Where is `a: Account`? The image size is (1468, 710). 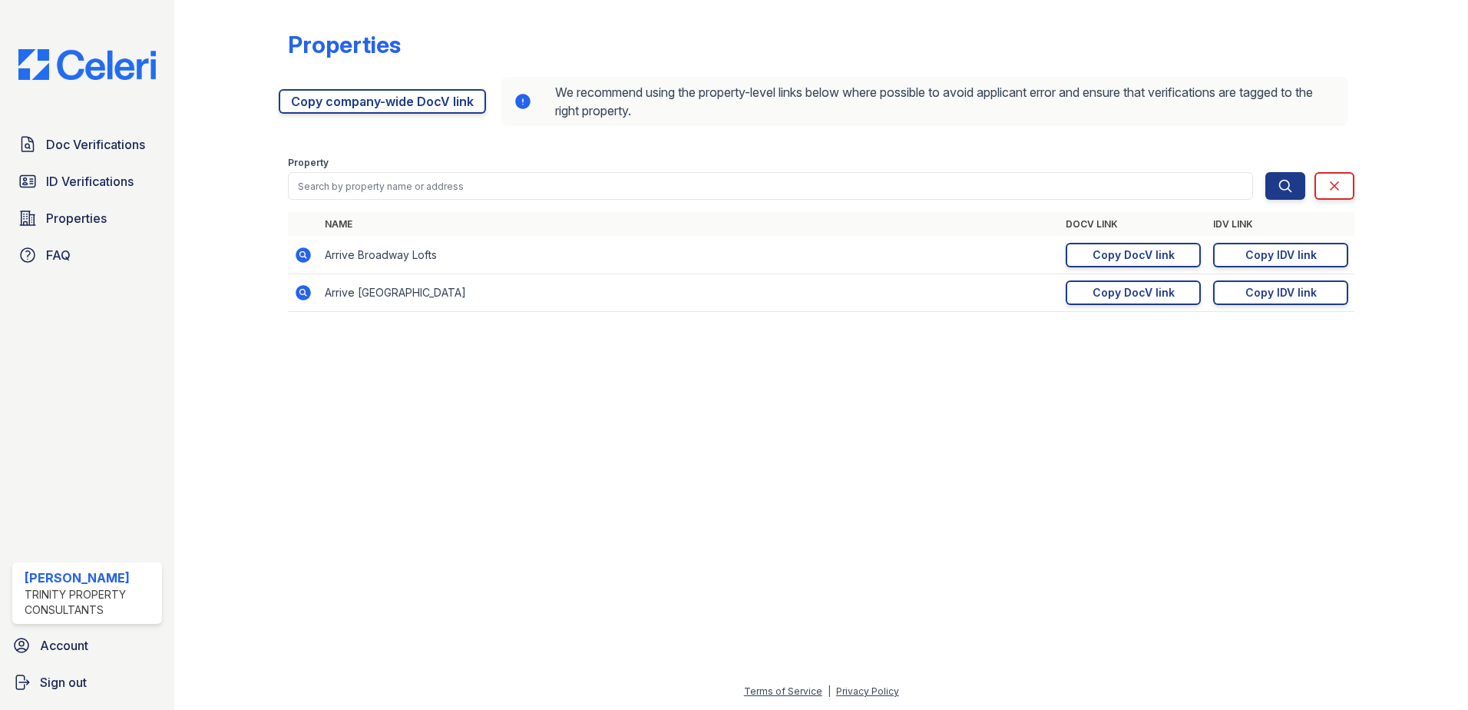 a: Account is located at coordinates (87, 645).